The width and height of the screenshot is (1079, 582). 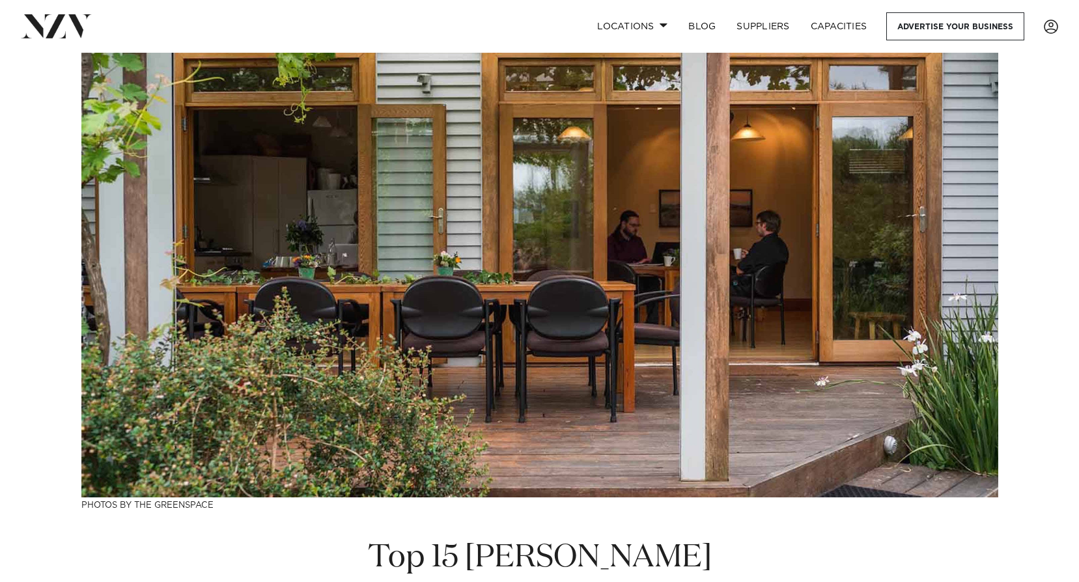 What do you see at coordinates (56, 26) in the screenshot?
I see `img: nzv-logo.png` at bounding box center [56, 26].